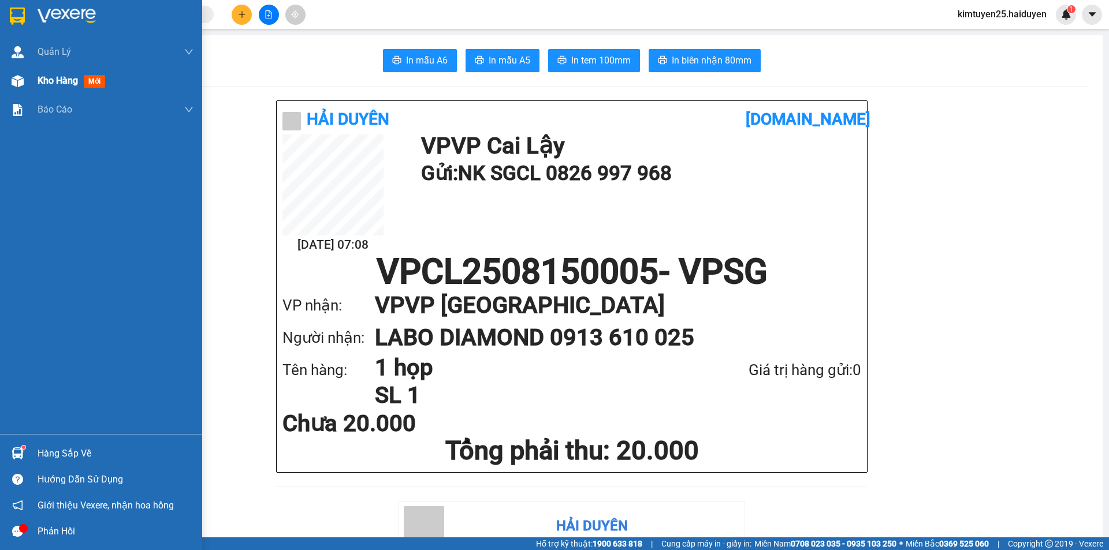 This screenshot has height=550, width=1109. I want to click on span: plus, so click(242, 14).